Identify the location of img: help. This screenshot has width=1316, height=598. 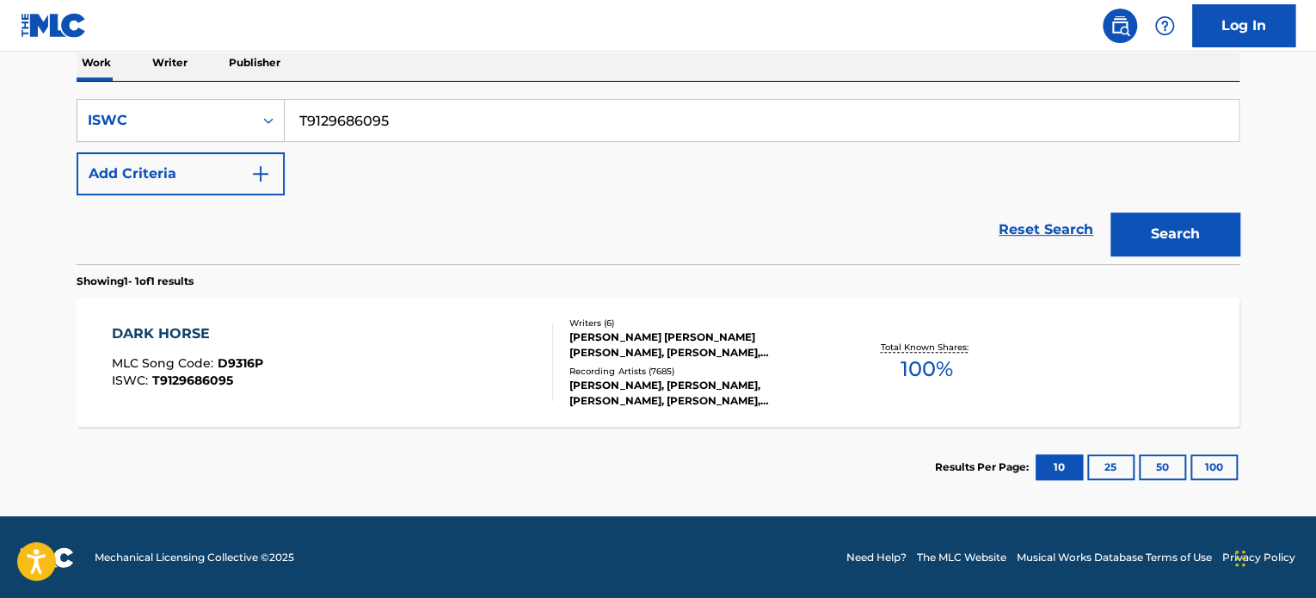
(1165, 26).